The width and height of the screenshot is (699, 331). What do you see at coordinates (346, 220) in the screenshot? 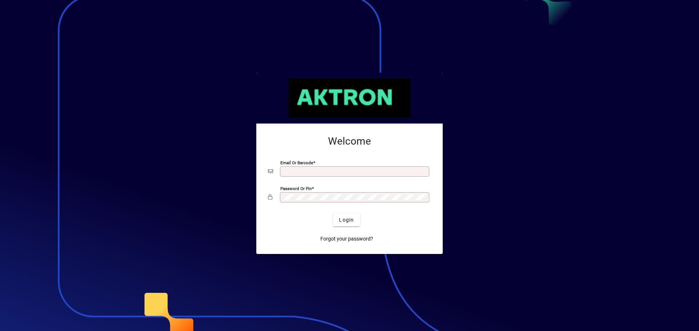
I see `button: Login` at bounding box center [346, 220].